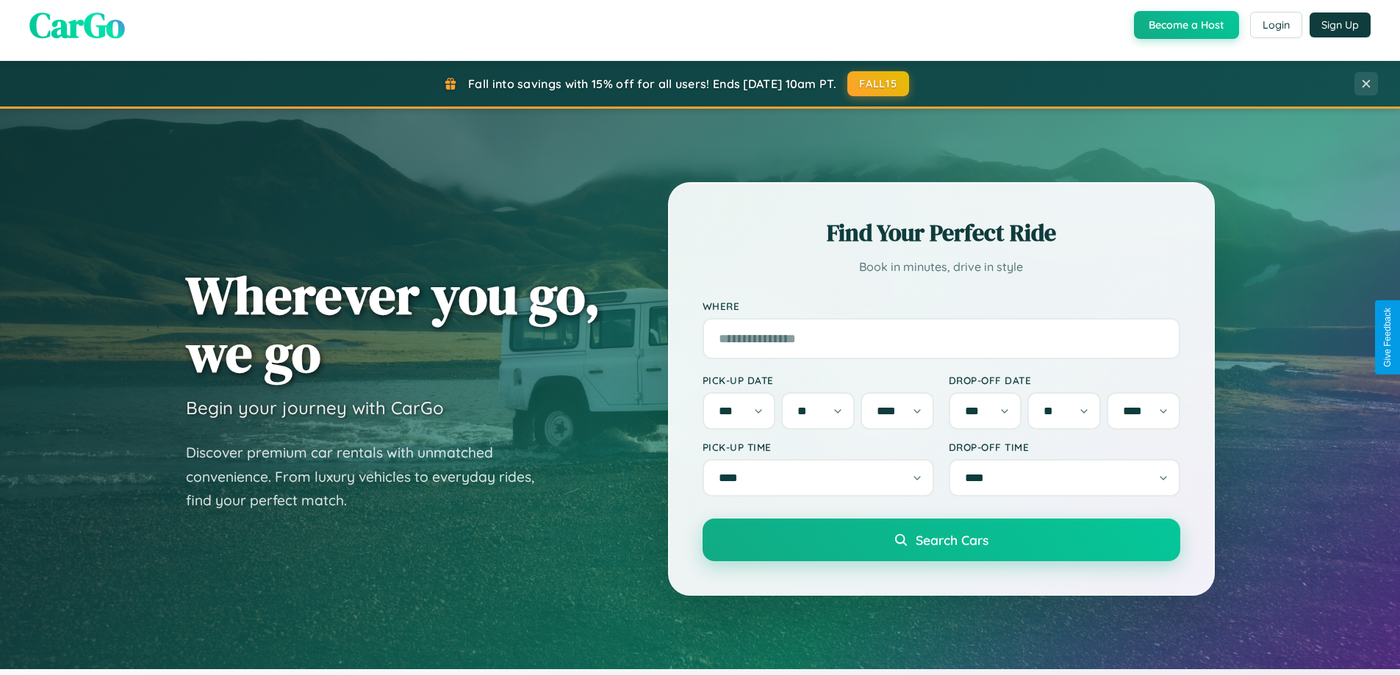 Image resolution: width=1400 pixels, height=675 pixels. What do you see at coordinates (941, 233) in the screenshot?
I see `h2: Find Your Perfect Ride` at bounding box center [941, 233].